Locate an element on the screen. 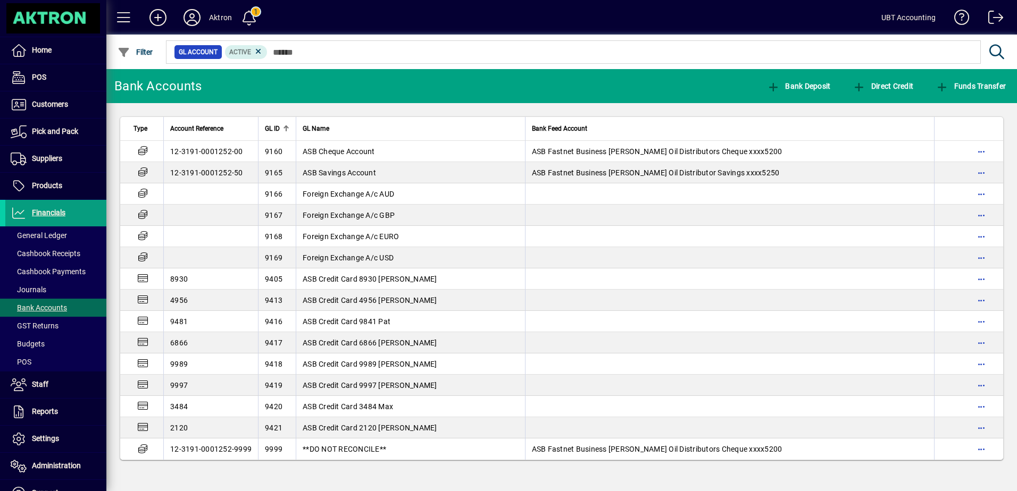 This screenshot has height=491, width=1017. td: 12-3191-0001252-9999 is located at coordinates (211, 449).